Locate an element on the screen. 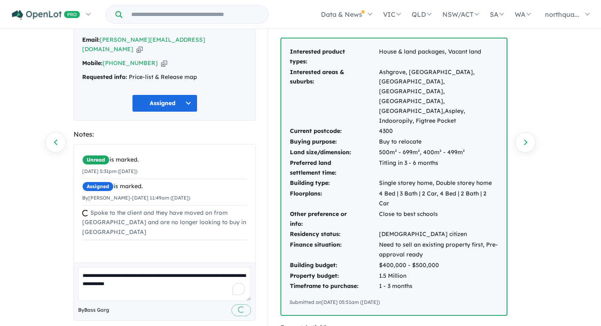  button: Assigned is located at coordinates (165, 103).